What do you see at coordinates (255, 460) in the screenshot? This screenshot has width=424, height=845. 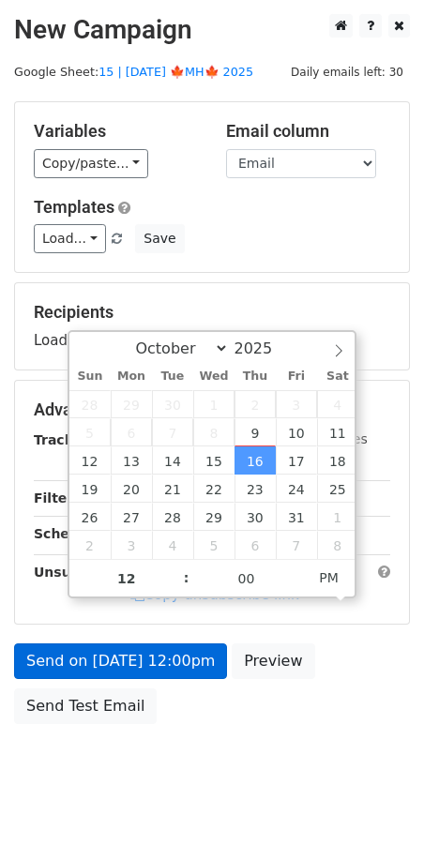 I see `span: October 16, 2025` at bounding box center [255, 460].